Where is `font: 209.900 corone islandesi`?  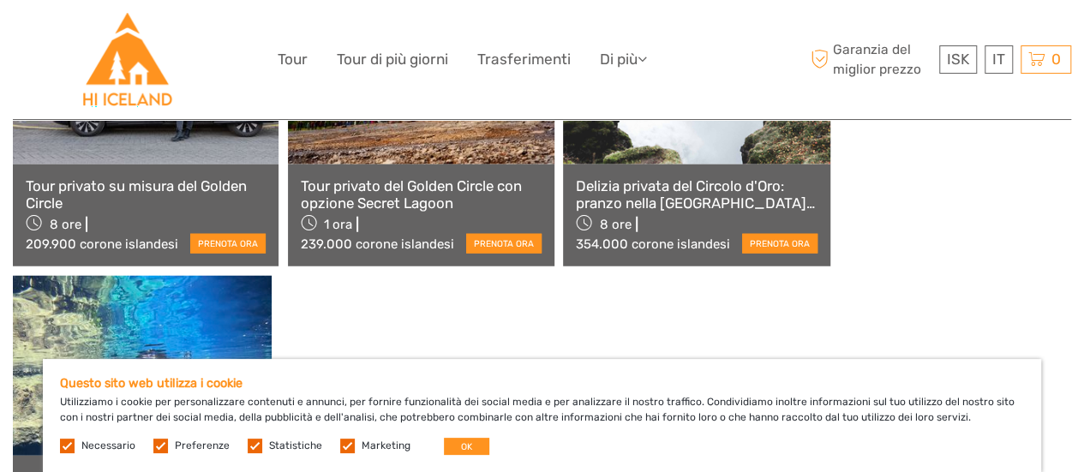
font: 209.900 corone islandesi is located at coordinates (102, 244).